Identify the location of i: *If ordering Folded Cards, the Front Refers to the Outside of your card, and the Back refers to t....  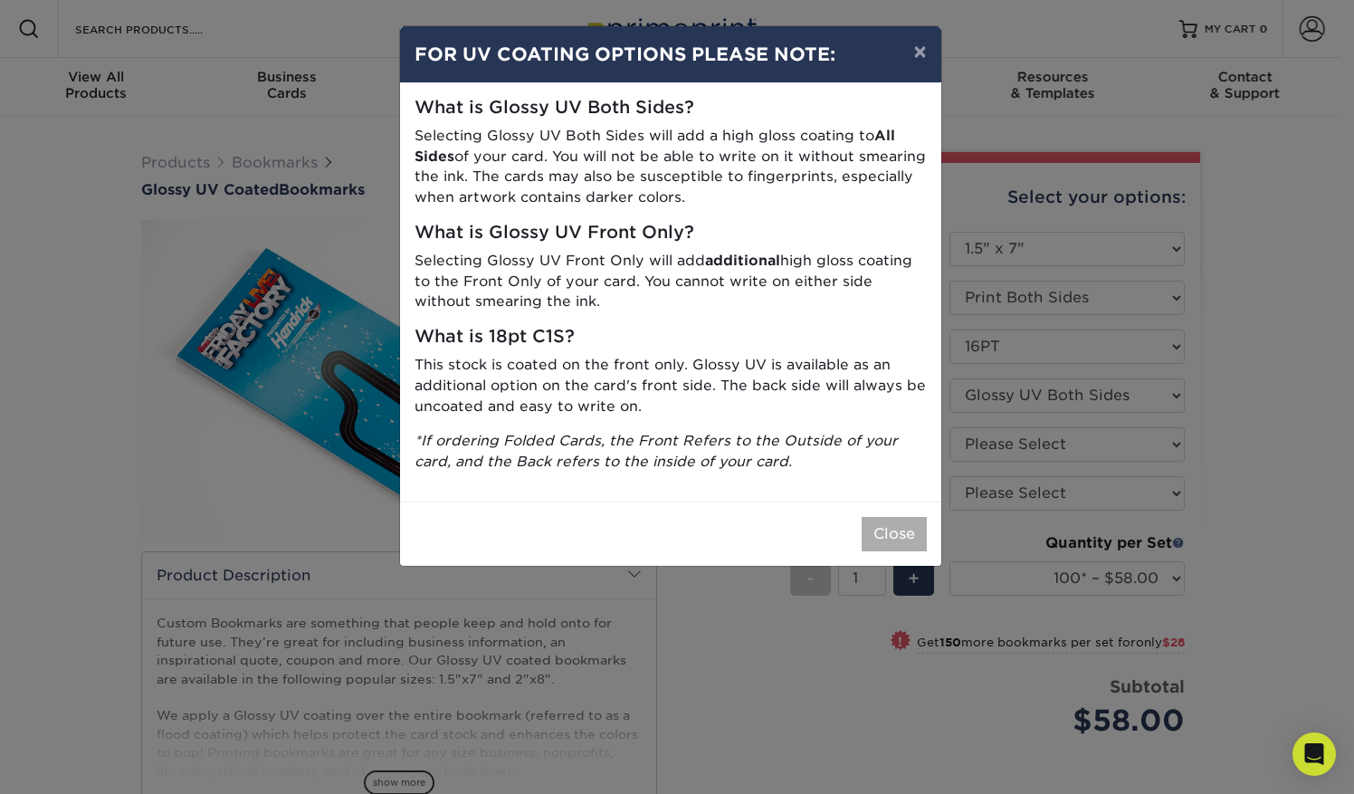
(656, 451).